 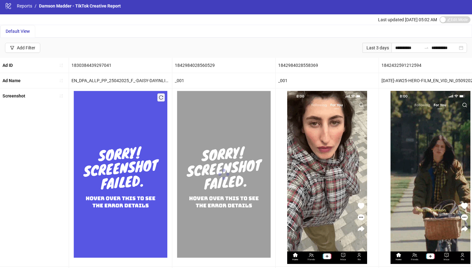 What do you see at coordinates (327, 177) in the screenshot?
I see `img: Screenshot 1842984028558369` at bounding box center [327, 177].